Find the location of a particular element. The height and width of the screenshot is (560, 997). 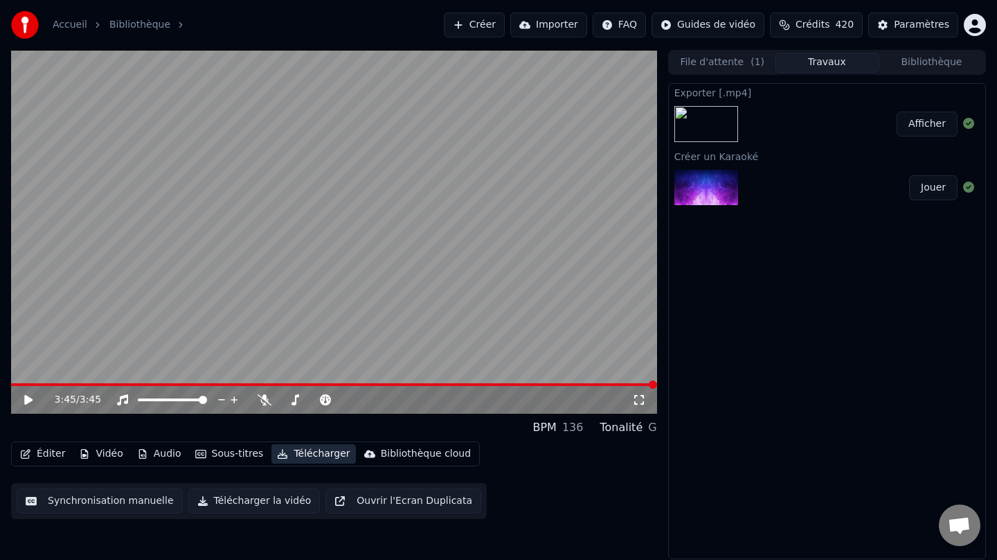

div: Exporter [.mp4] is located at coordinates (827, 92).